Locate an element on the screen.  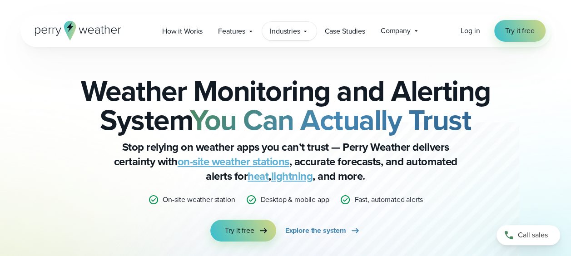
a: lightning is located at coordinates (292, 176).